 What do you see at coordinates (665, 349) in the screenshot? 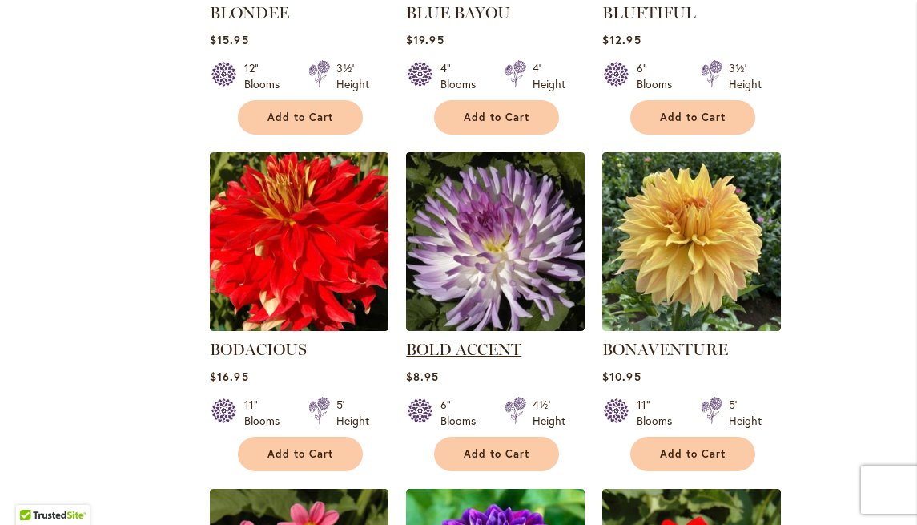
I see `a: BONAVENTURE` at bounding box center [665, 349].